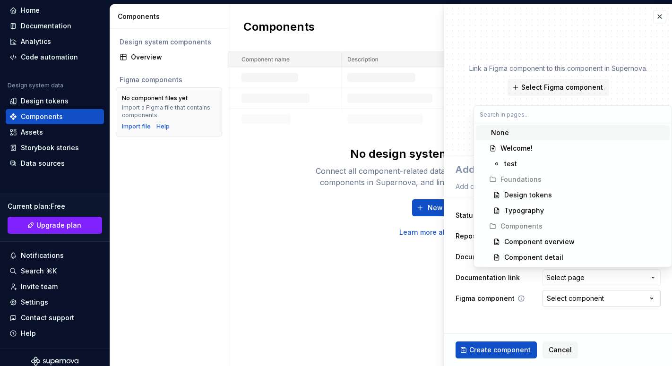 Image resolution: width=672 pixels, height=366 pixels. What do you see at coordinates (533, 257) in the screenshot?
I see `div: Component detail` at bounding box center [533, 257].